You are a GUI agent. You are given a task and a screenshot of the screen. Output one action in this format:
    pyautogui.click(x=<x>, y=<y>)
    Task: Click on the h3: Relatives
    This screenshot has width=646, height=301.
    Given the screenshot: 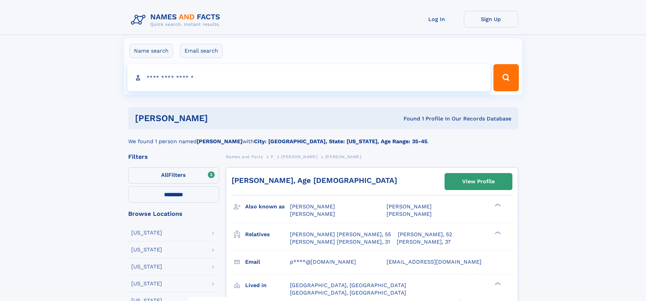 What is the action you would take?
    pyautogui.click(x=268, y=234)
    